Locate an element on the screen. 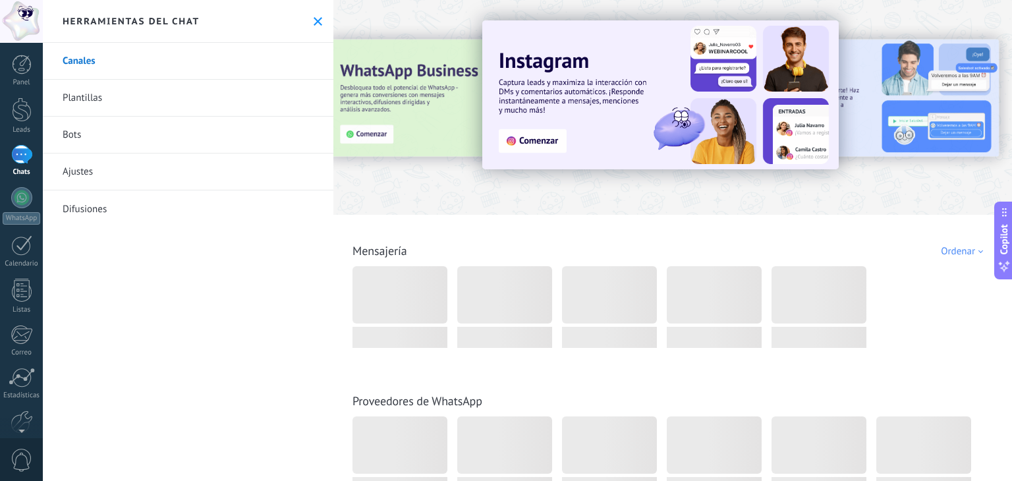  div: Correo is located at coordinates (22, 353).